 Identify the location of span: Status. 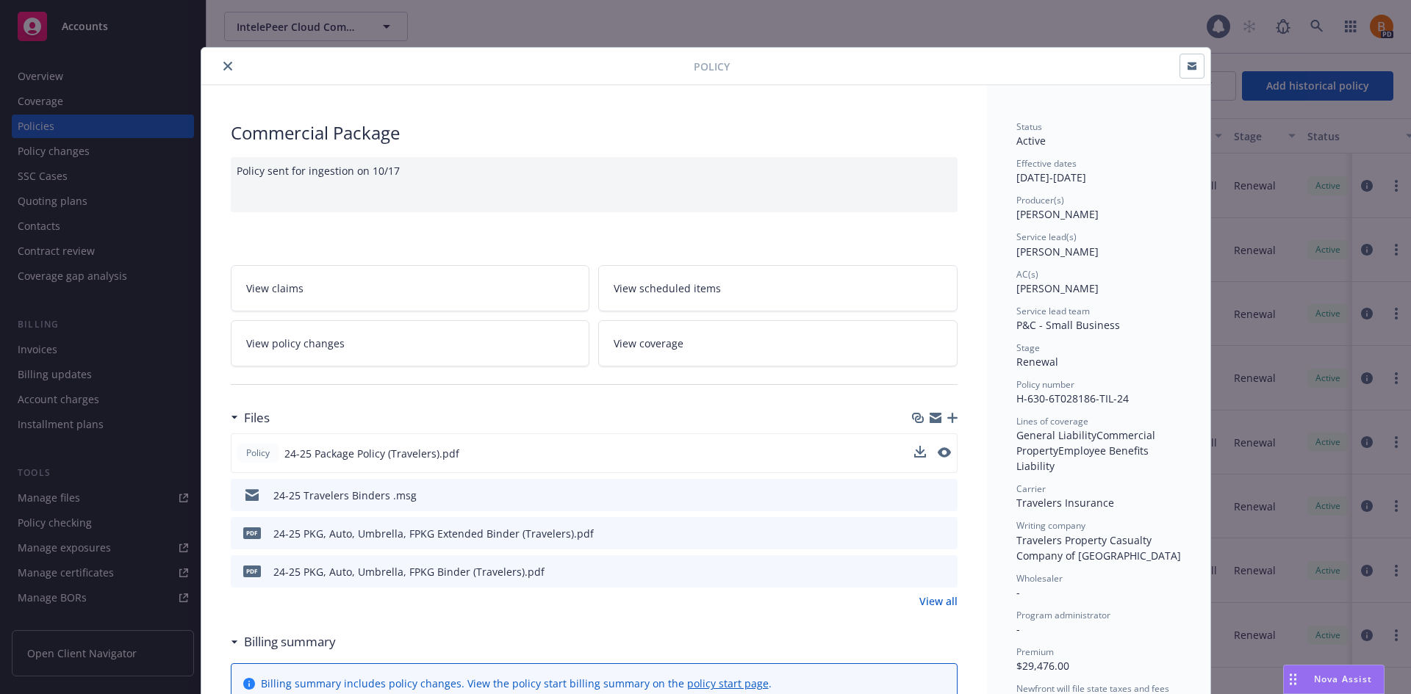
(1029, 126).